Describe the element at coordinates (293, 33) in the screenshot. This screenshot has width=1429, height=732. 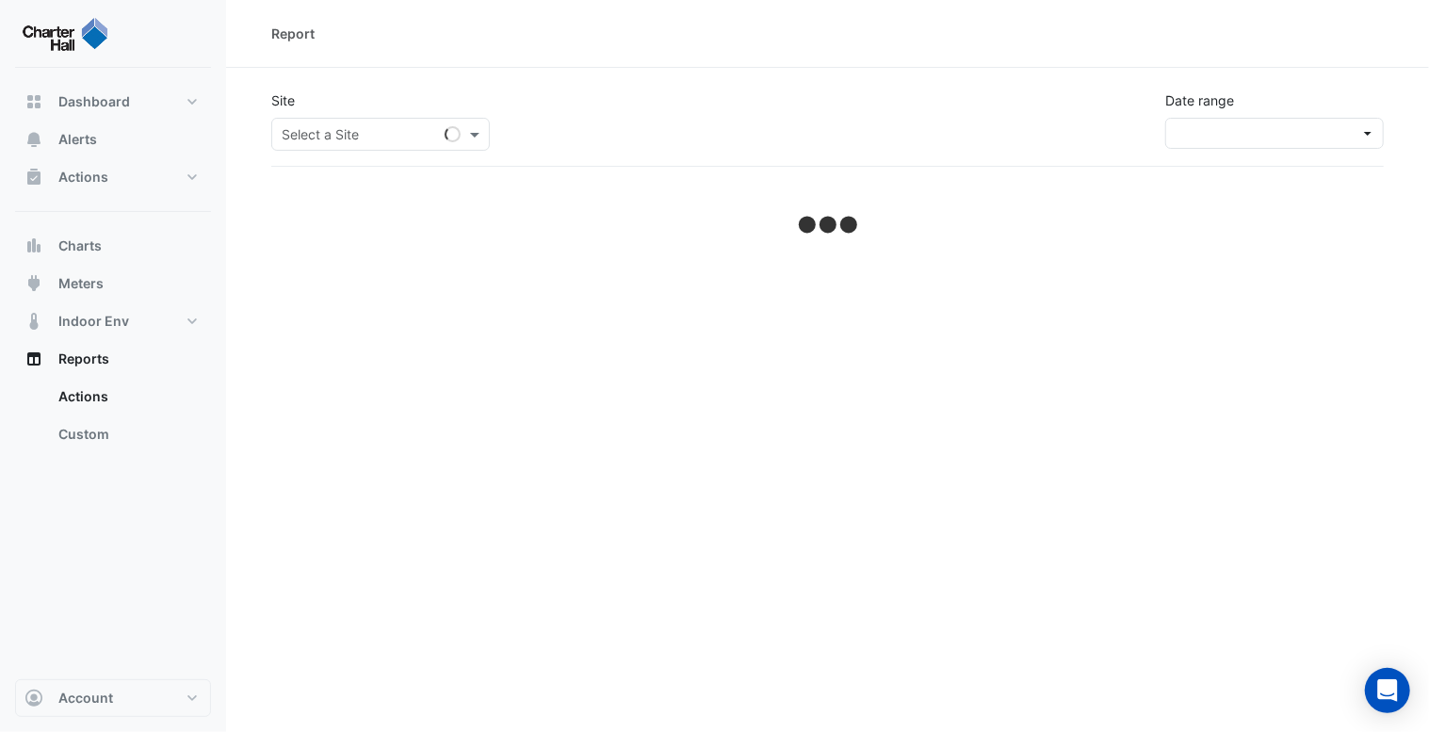
I see `div: Report` at that location.